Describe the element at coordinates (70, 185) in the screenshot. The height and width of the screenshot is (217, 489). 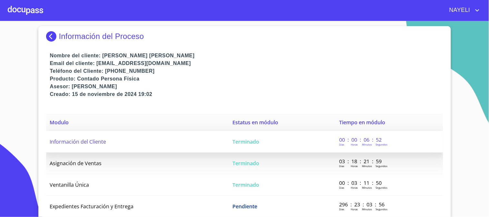
I see `span: Ventanilla Única` at that location.